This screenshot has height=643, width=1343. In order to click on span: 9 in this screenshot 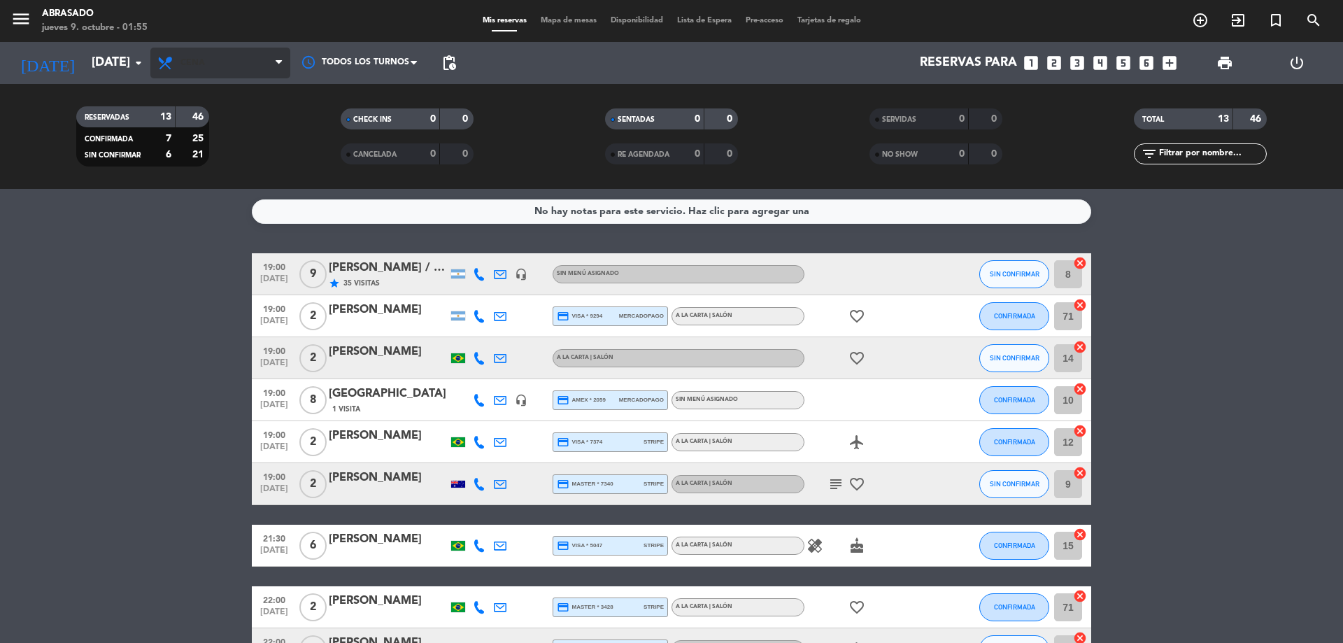, I will do `click(313, 274)`.